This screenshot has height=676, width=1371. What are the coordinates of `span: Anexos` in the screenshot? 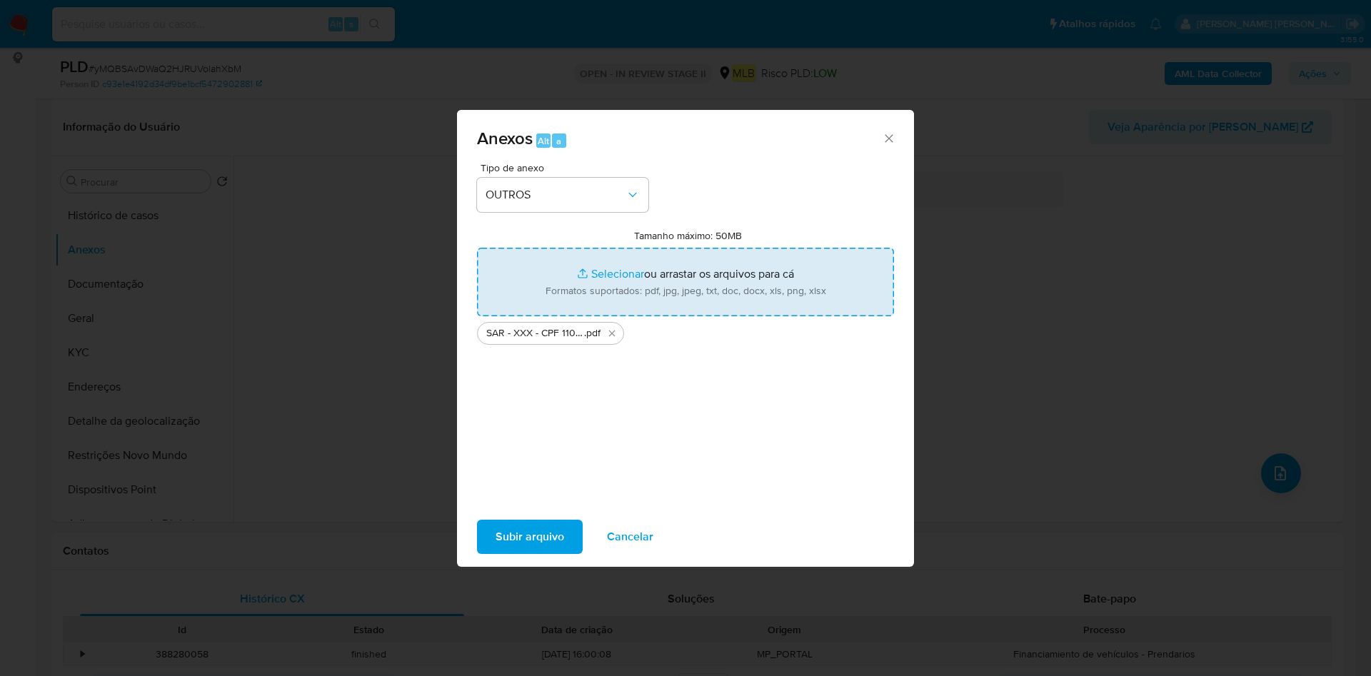 It's located at (505, 138).